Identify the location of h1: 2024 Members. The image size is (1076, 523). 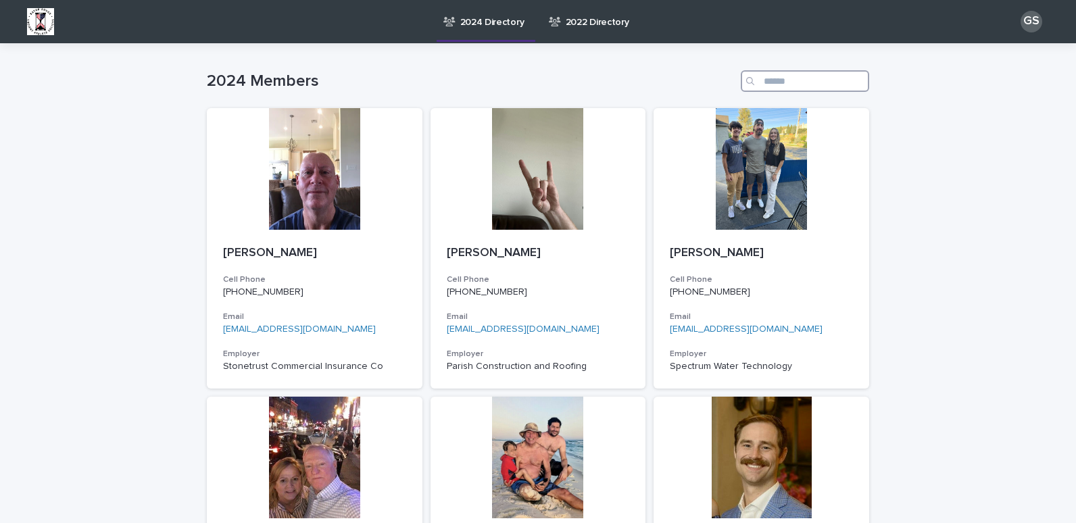
(471, 81).